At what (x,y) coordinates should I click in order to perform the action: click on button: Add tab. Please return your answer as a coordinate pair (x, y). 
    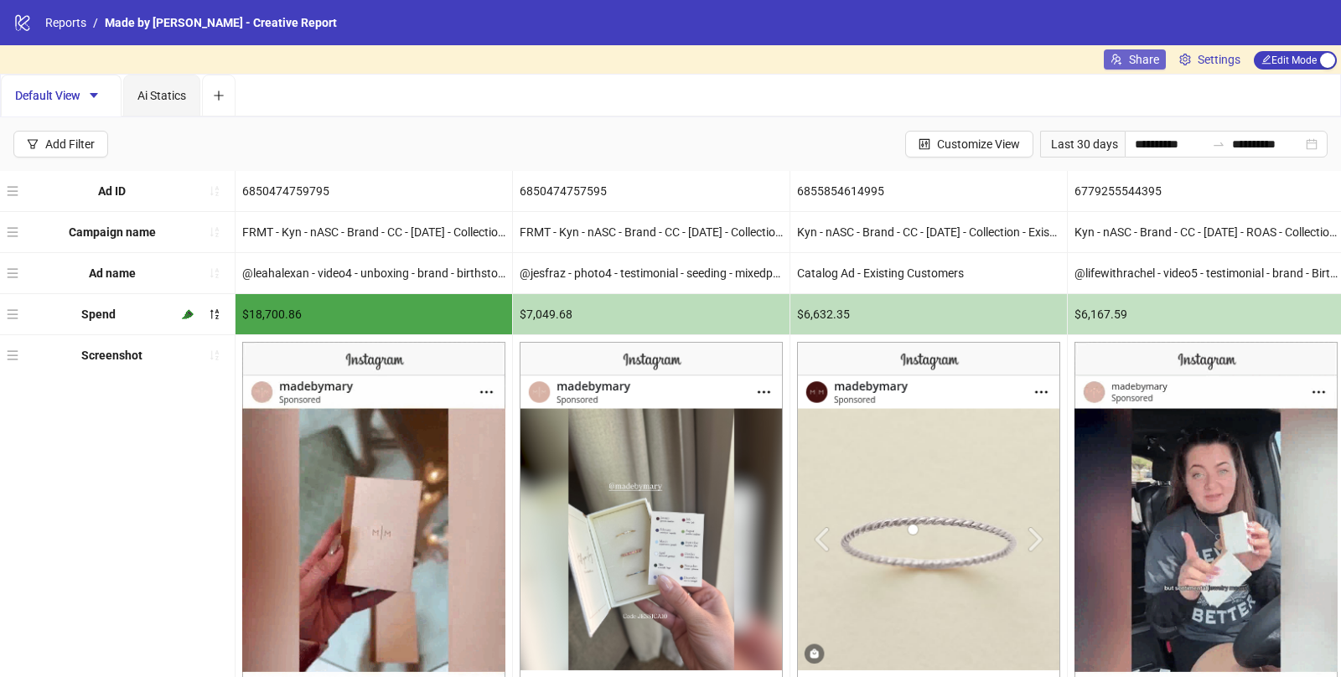
    Looking at the image, I should click on (219, 96).